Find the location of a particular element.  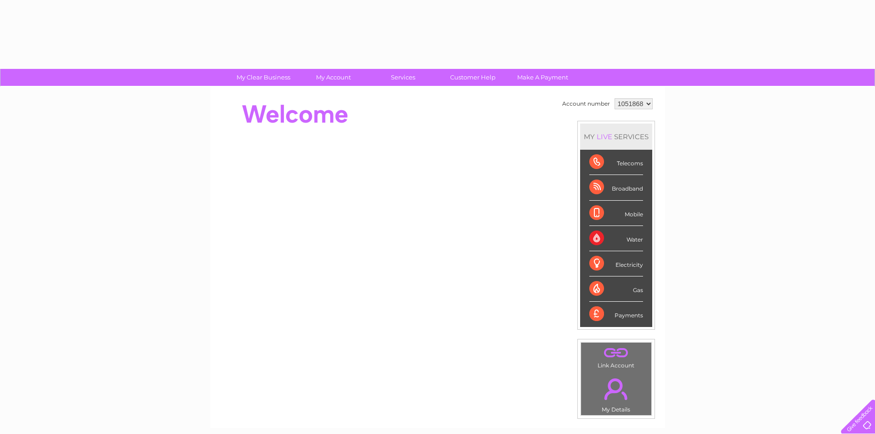

div: Electricity is located at coordinates (616, 264).